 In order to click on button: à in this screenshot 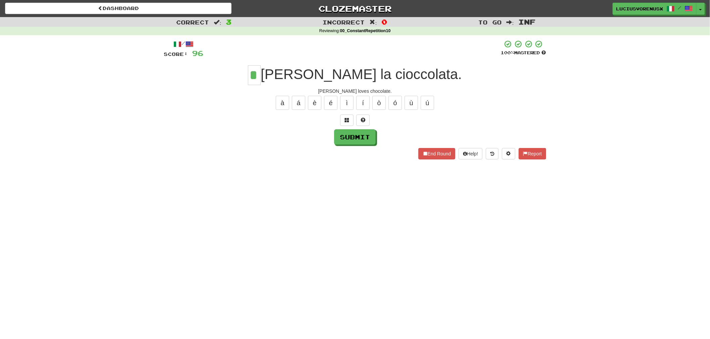, I will do `click(282, 103)`.